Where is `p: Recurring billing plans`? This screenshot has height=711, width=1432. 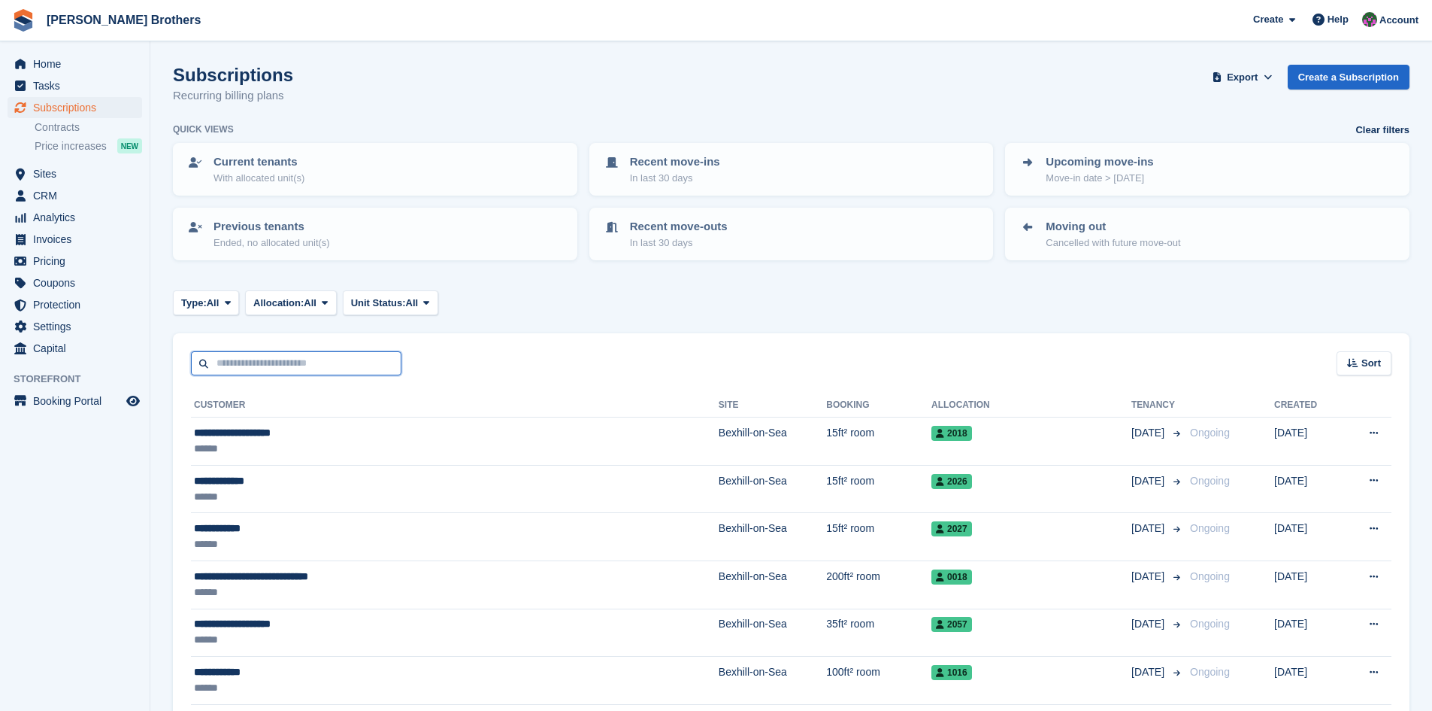 p: Recurring billing plans is located at coordinates (233, 95).